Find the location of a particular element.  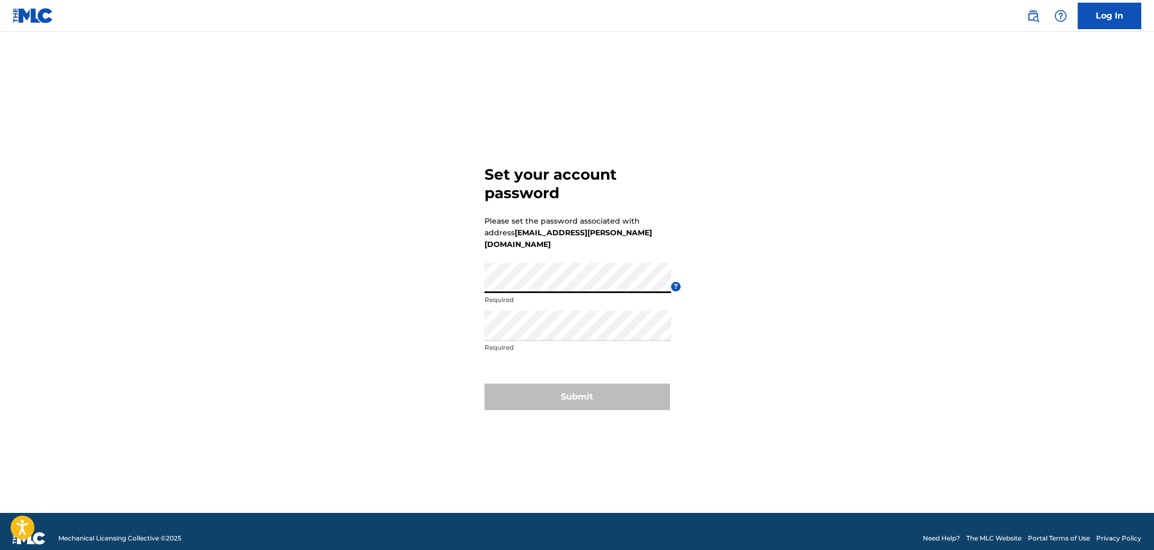

a: The MLC Website is located at coordinates (994, 539).